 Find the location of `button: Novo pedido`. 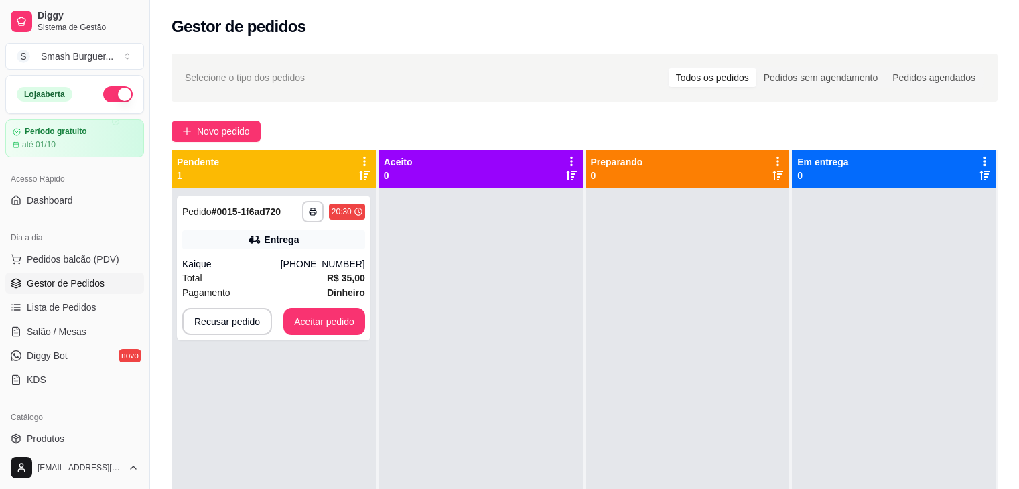

button: Novo pedido is located at coordinates (216, 131).